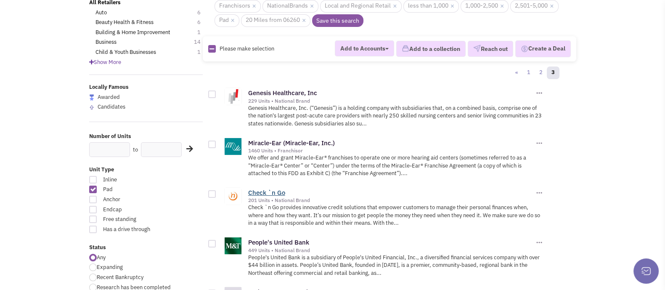 The width and height of the screenshot is (665, 290). What do you see at coordinates (133, 229) in the screenshot?
I see `span: Has a drive through` at bounding box center [133, 229].